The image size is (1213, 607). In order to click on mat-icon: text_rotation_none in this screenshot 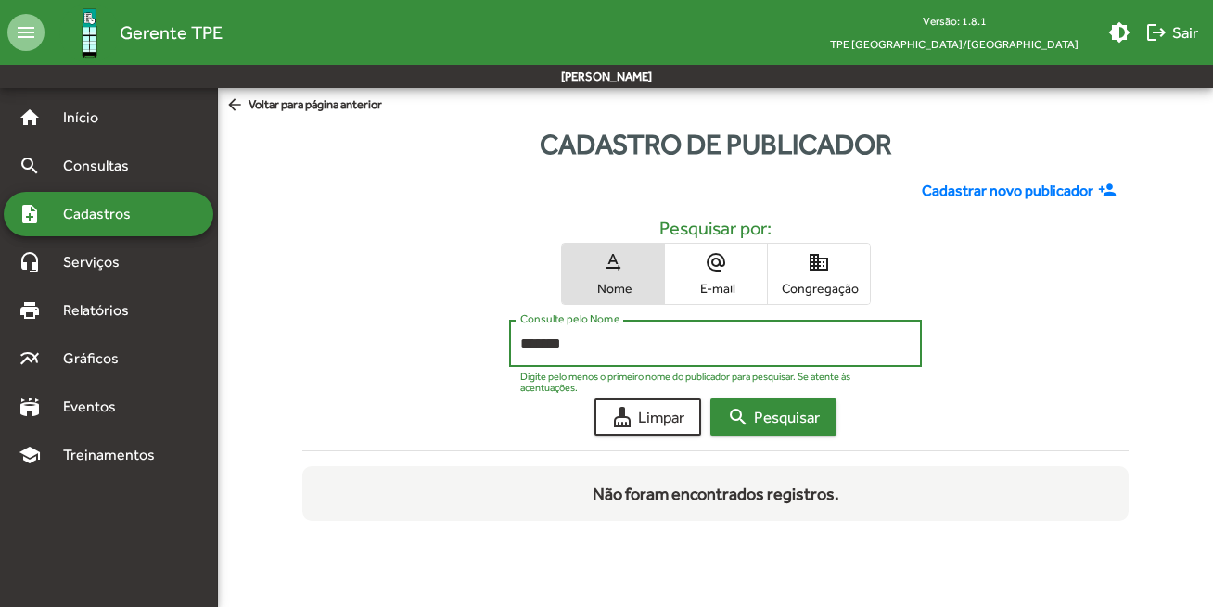, I will do `click(613, 262)`.